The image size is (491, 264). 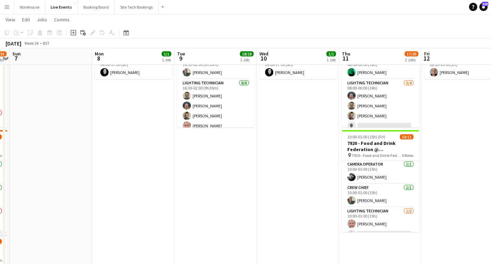 I want to click on span: 10, so click(x=263, y=58).